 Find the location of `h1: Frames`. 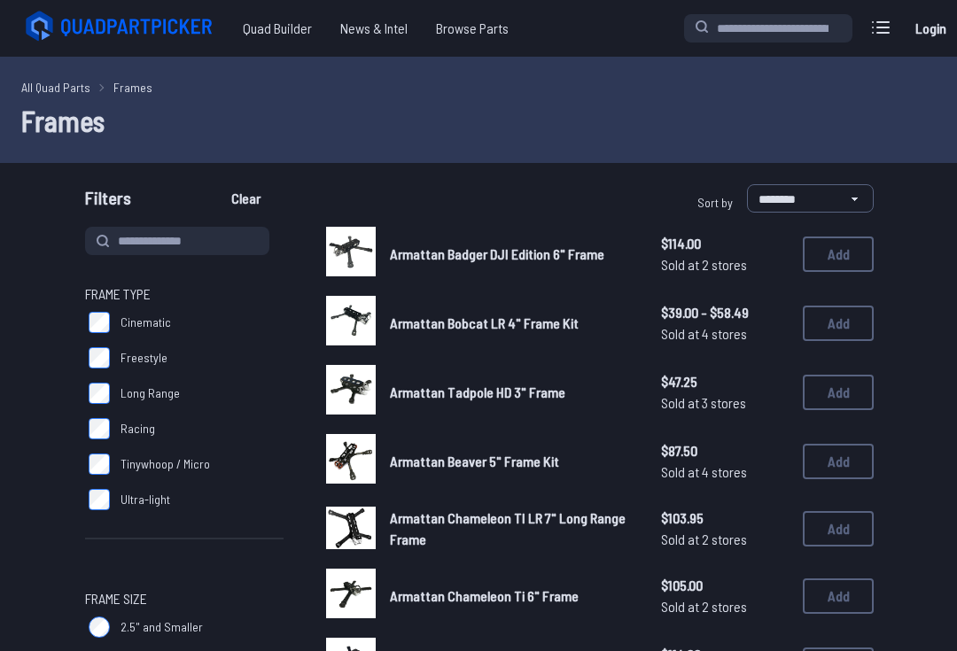

h1: Frames is located at coordinates (480, 121).